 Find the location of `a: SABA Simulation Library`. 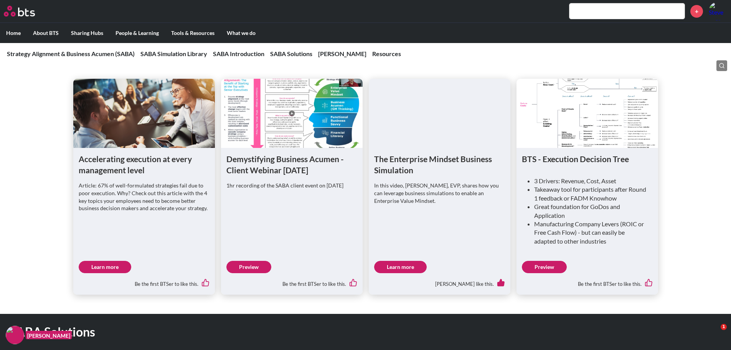

a: SABA Simulation Library is located at coordinates (174, 53).